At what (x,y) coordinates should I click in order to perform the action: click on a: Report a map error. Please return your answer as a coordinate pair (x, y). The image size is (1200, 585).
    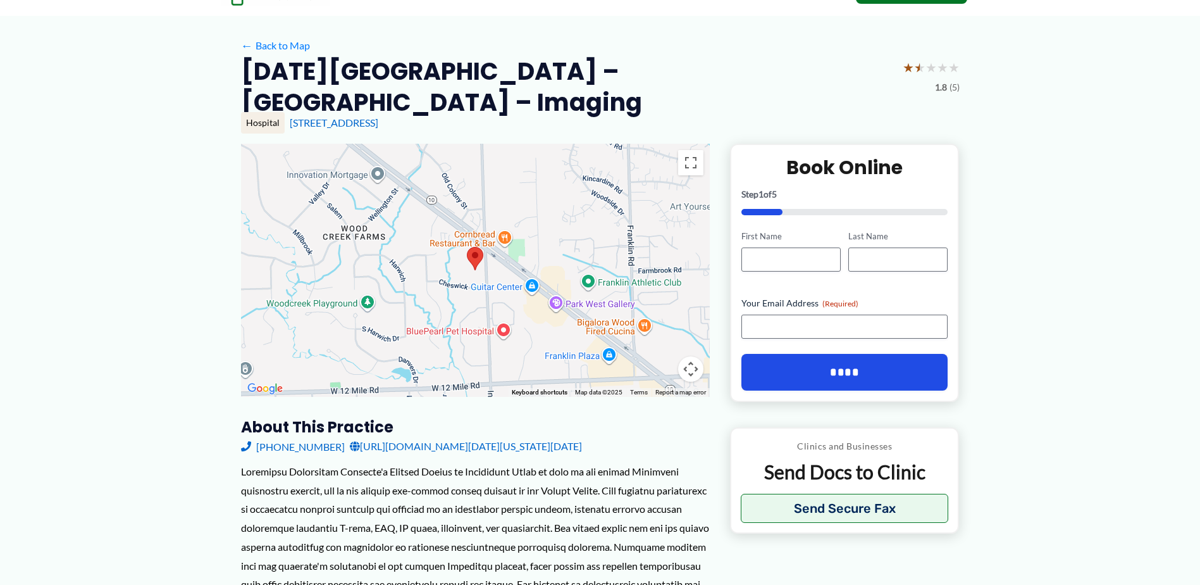
    Looking at the image, I should click on (681, 392).